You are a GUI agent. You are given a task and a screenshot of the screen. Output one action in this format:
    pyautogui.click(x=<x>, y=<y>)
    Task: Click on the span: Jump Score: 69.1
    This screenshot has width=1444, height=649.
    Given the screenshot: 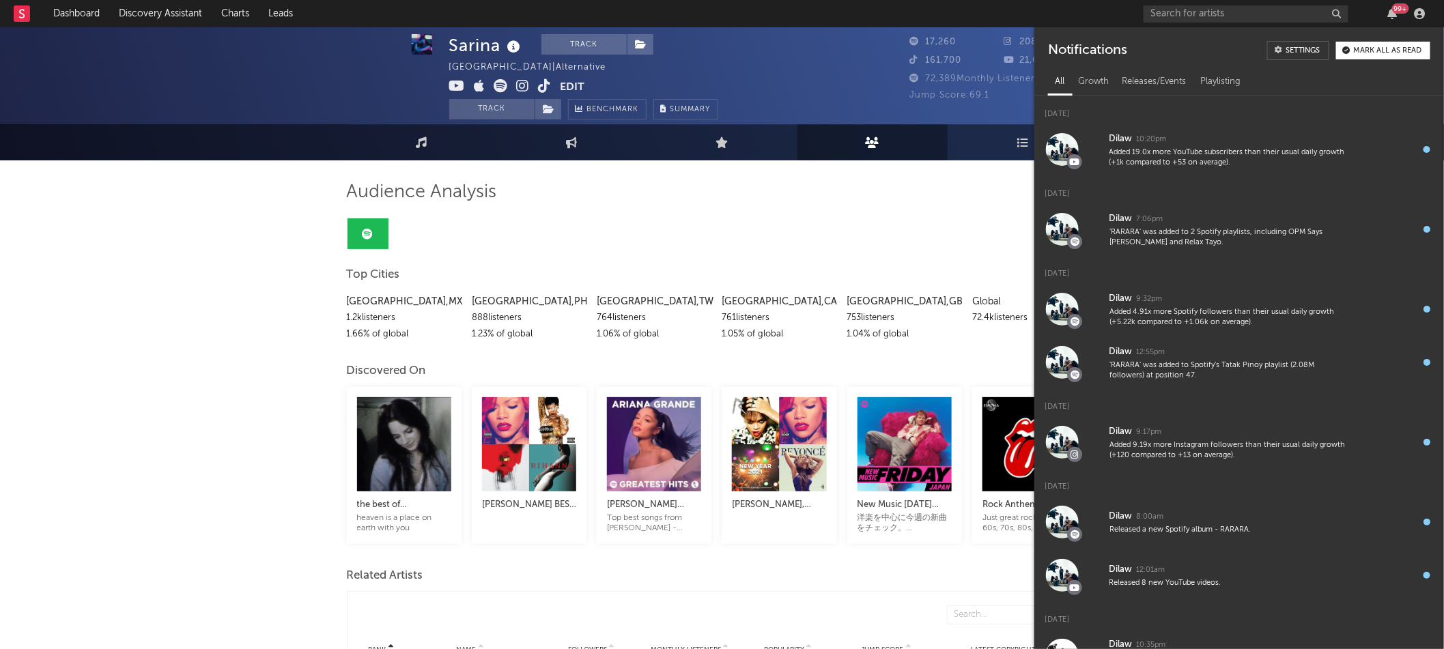 What is the action you would take?
    pyautogui.click(x=950, y=95)
    